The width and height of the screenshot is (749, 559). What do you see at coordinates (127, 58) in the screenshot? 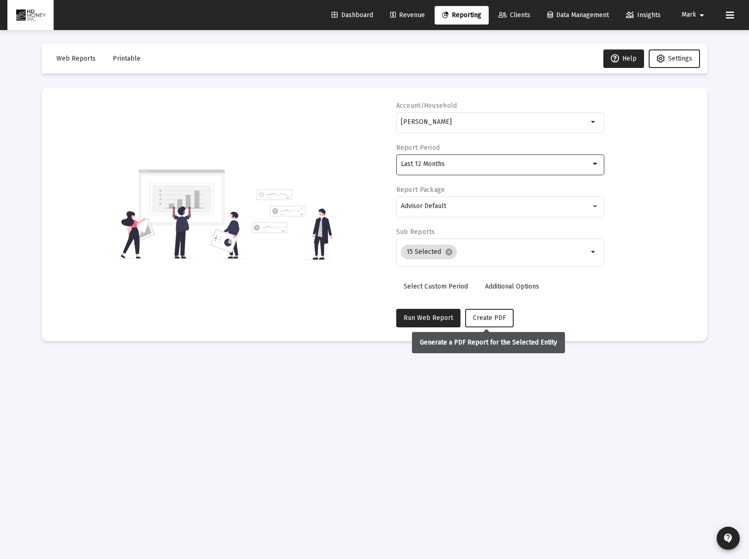
I see `span: Printable` at bounding box center [127, 58].